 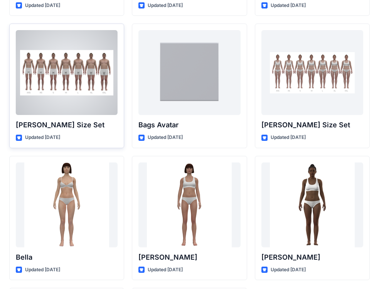 I want to click on a: Oliver Size Set, so click(x=67, y=72).